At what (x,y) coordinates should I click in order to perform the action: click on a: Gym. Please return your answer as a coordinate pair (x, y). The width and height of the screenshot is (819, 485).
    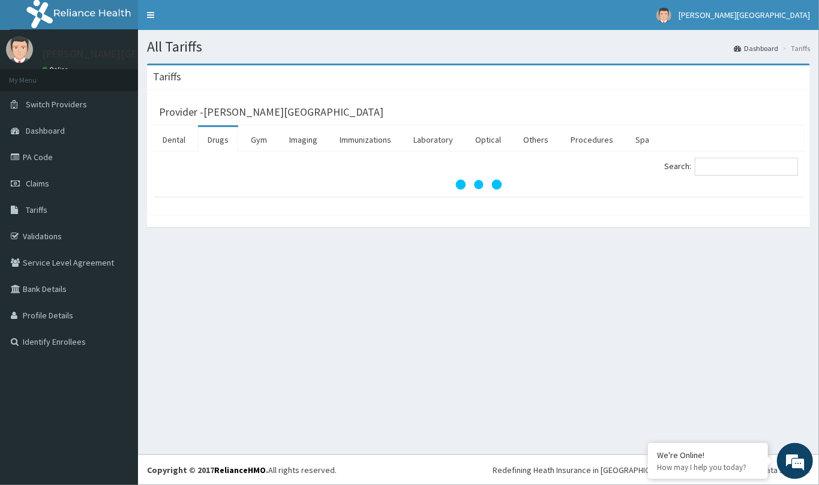
    Looking at the image, I should click on (259, 140).